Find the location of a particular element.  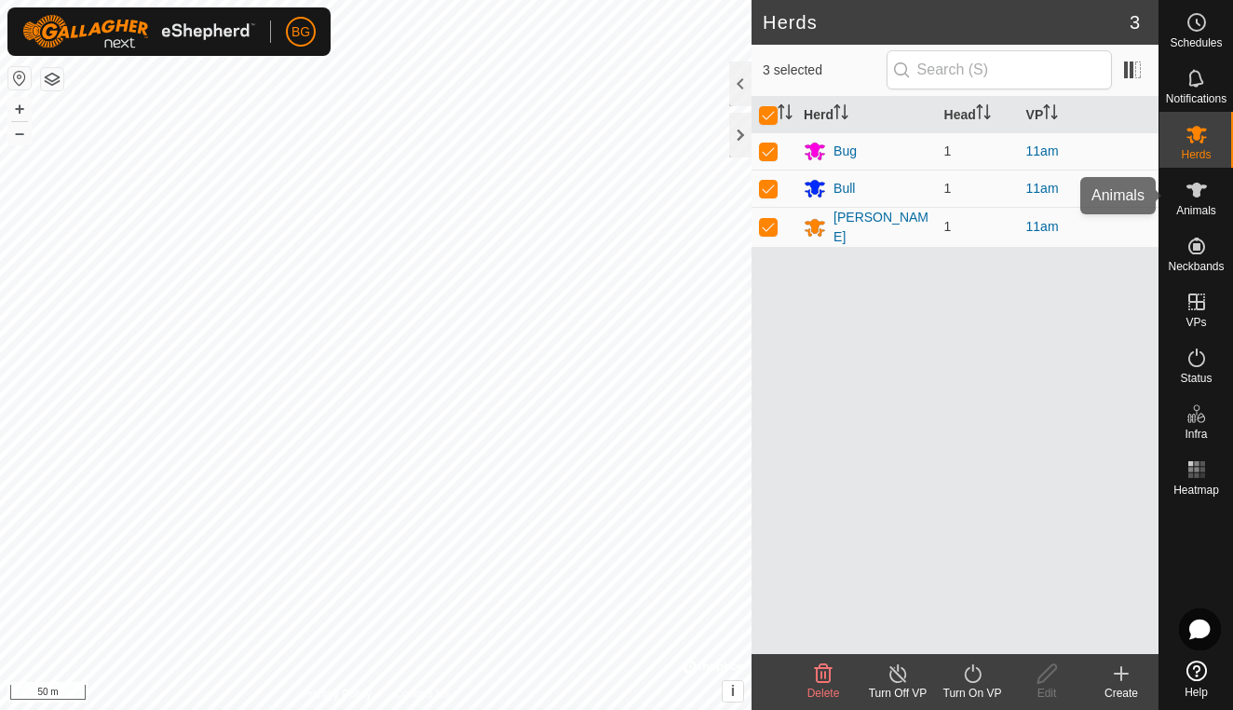

img: Gallagher Logo is located at coordinates (139, 32).